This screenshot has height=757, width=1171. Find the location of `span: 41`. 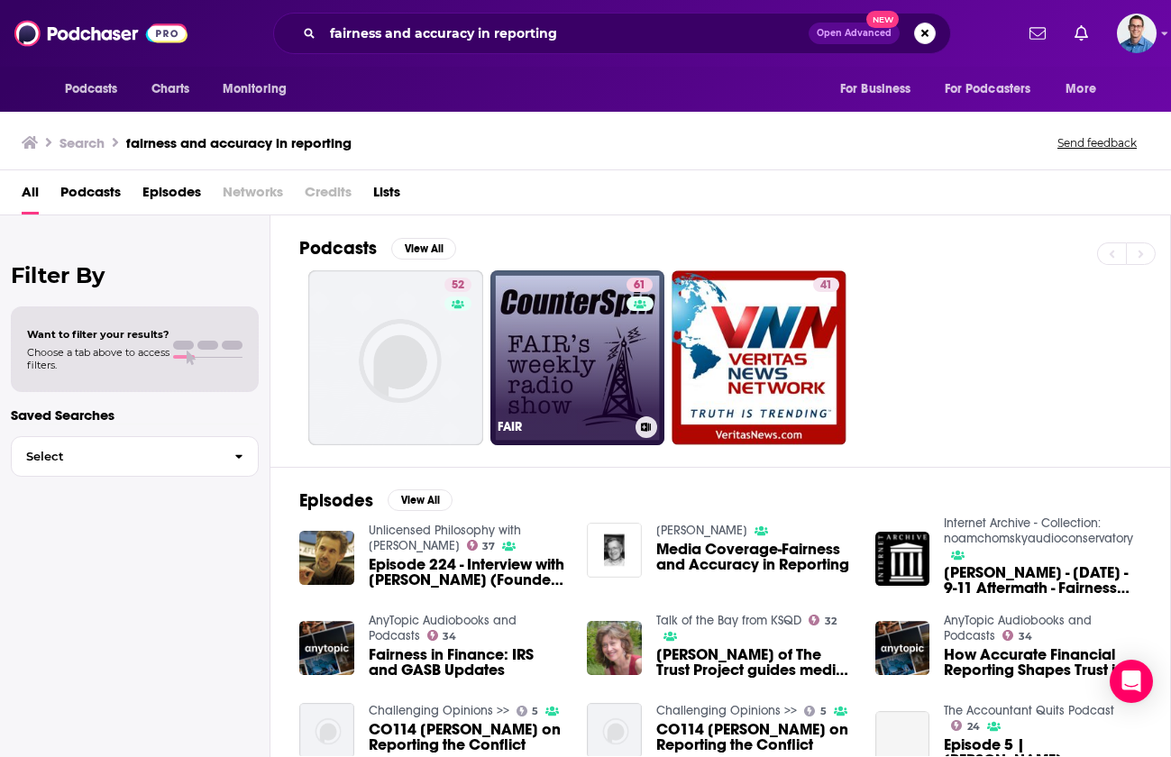

span: 41 is located at coordinates (825, 286).